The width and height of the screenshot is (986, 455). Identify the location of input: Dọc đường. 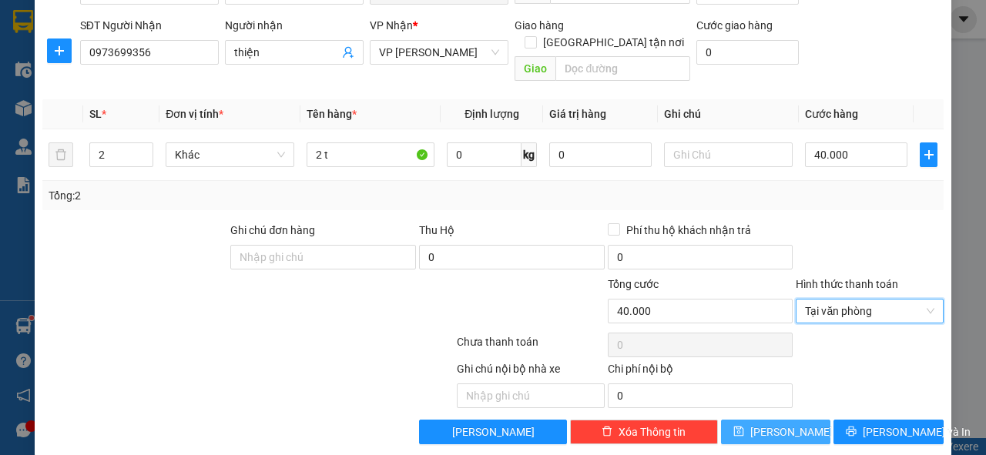
(622, 69).